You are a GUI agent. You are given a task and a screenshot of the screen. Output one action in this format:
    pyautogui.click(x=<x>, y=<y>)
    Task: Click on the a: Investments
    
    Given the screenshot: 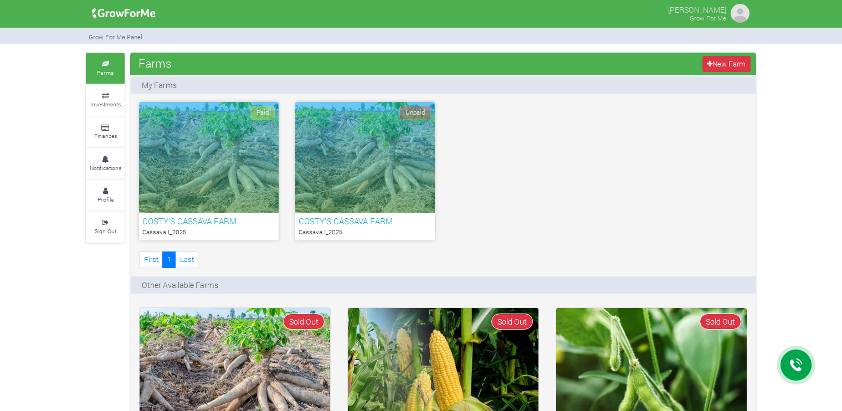 What is the action you would take?
    pyautogui.click(x=105, y=100)
    